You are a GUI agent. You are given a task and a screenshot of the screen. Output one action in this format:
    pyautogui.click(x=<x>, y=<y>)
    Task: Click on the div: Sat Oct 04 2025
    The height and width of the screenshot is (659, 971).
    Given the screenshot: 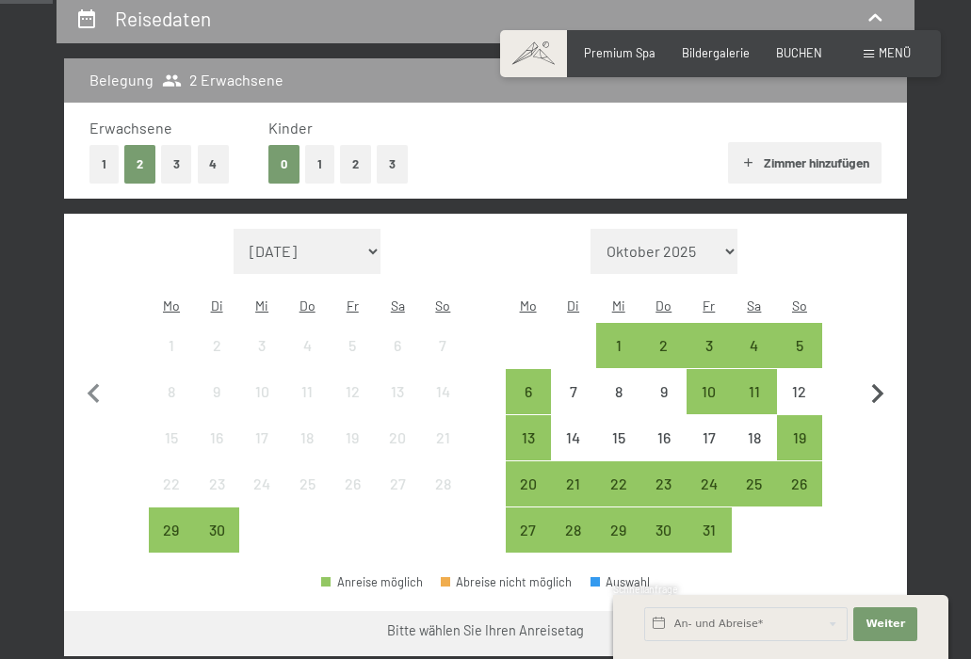 What is the action you would take?
    pyautogui.click(x=754, y=346)
    